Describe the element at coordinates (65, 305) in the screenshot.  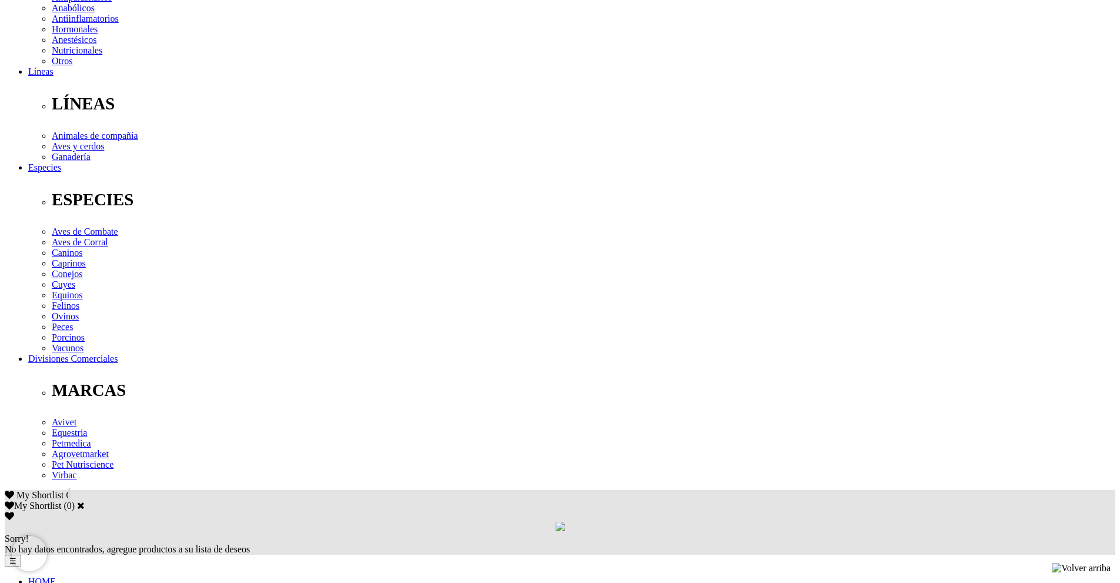
I see `a: Felinos` at that location.